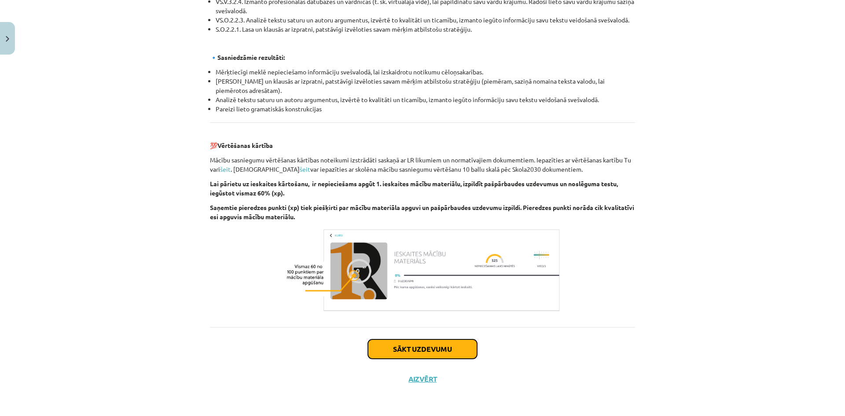 The height and width of the screenshot is (416, 845). I want to click on button: Aizvērt, so click(423, 379).